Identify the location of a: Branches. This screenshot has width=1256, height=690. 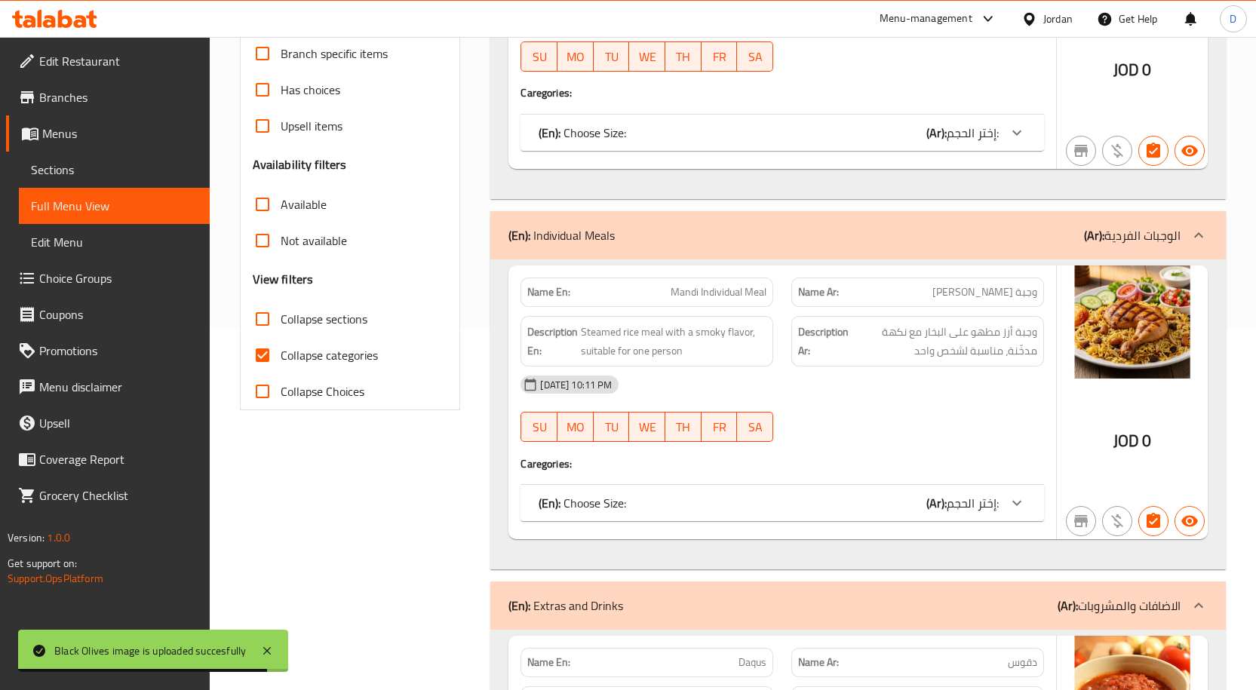
(108, 97).